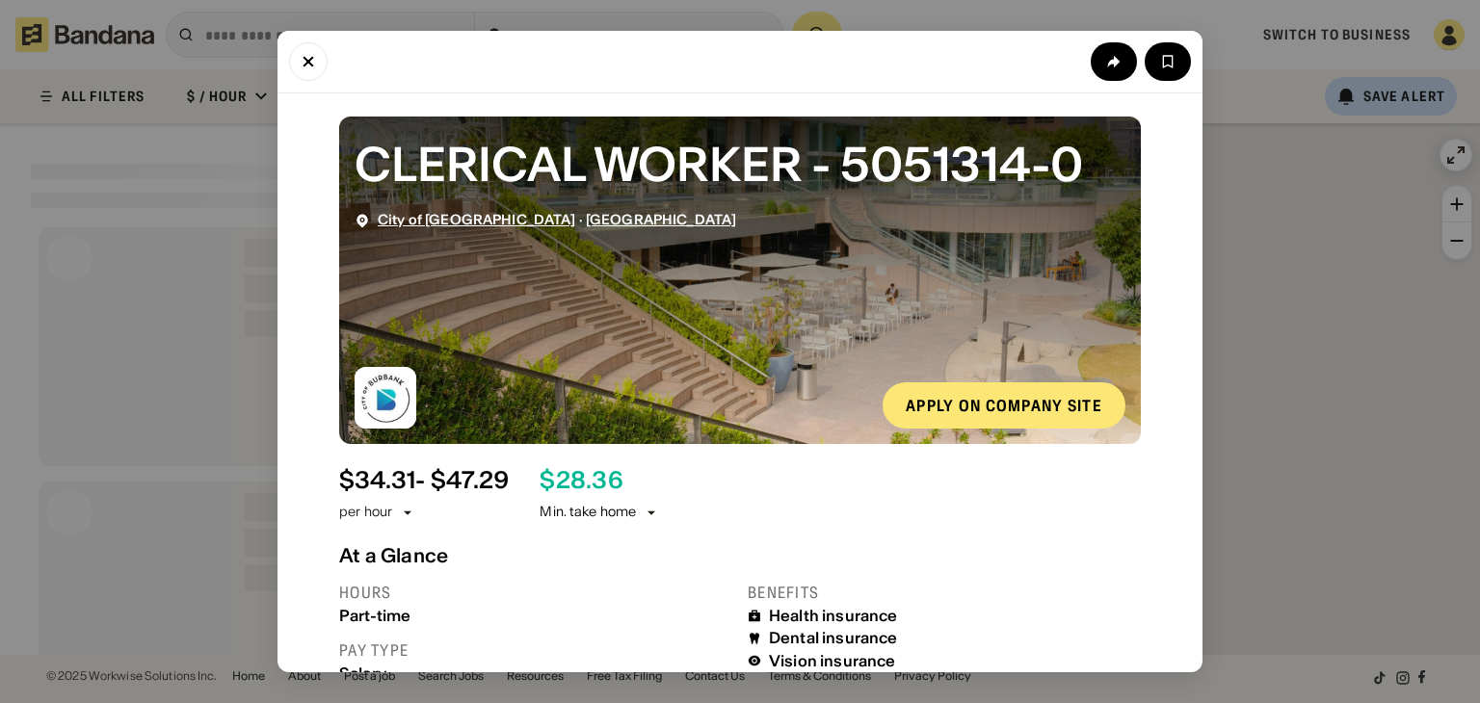 Image resolution: width=1480 pixels, height=703 pixels. Describe the element at coordinates (1004, 406) in the screenshot. I see `a: Apply on company site` at that location.